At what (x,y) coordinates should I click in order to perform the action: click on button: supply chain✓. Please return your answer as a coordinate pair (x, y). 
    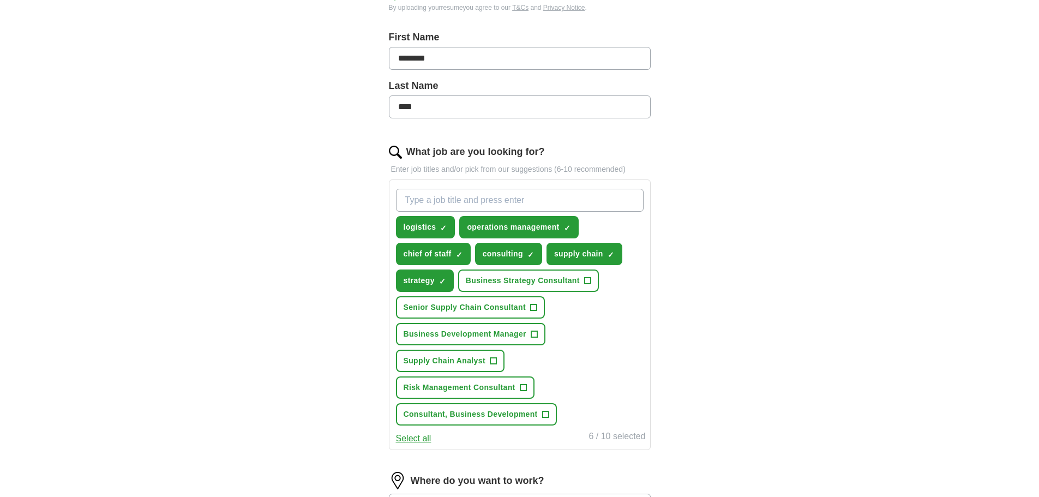
    Looking at the image, I should click on (584, 254).